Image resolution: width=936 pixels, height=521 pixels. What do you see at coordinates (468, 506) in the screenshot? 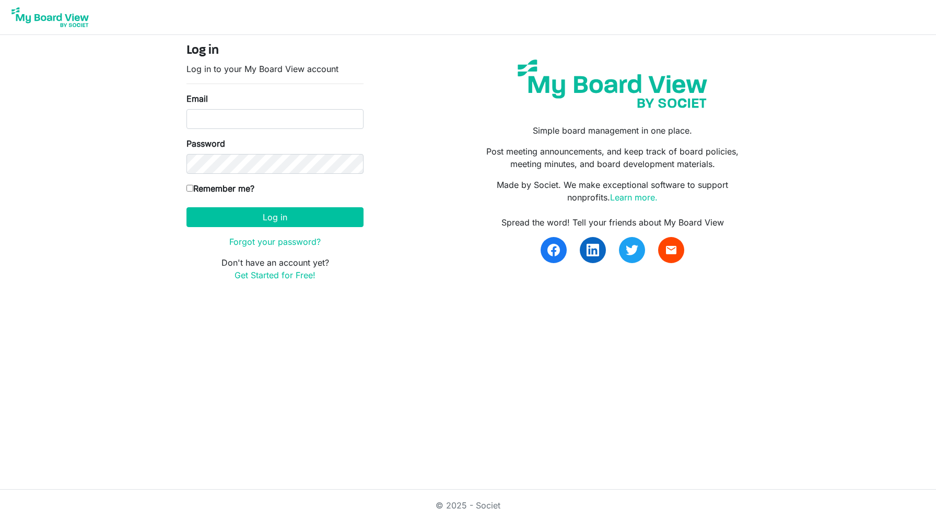
I see `a: © 2025 - Societ` at bounding box center [468, 506].